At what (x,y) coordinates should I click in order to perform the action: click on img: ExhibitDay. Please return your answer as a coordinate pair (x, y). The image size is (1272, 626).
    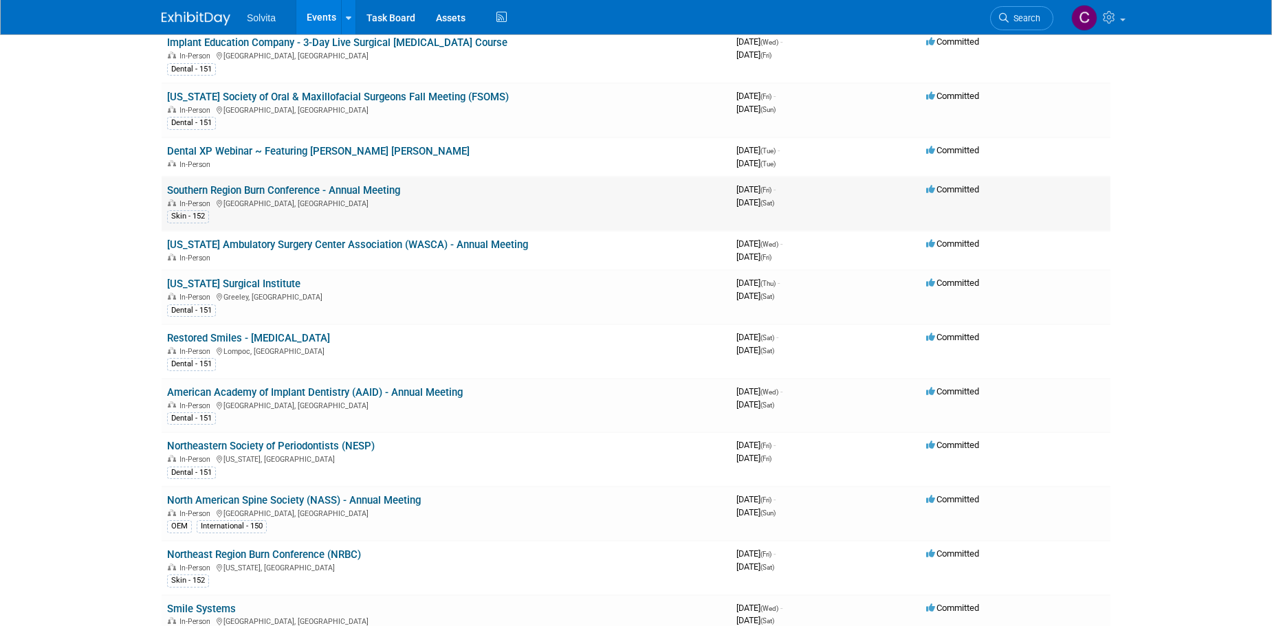
    Looking at the image, I should click on (196, 19).